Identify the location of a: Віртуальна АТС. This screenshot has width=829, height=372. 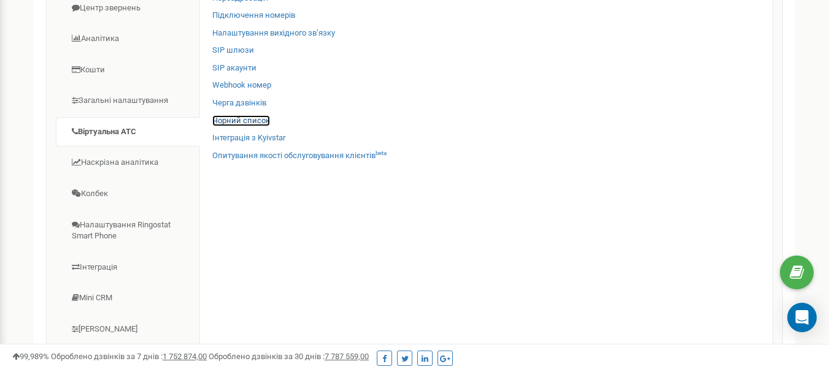
(128, 132).